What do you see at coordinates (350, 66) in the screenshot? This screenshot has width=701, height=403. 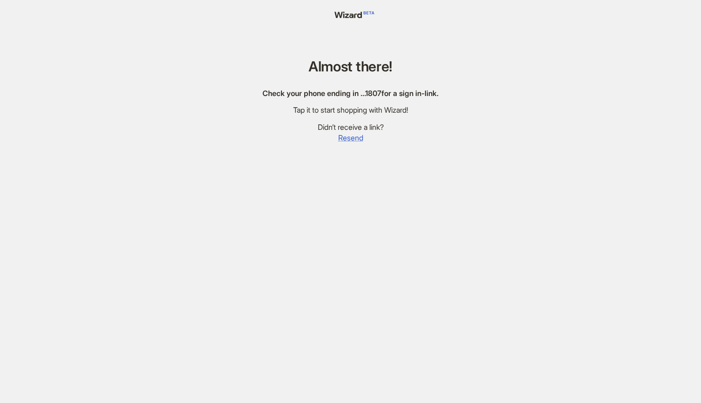 I see `h1: Almost there!` at bounding box center [350, 66].